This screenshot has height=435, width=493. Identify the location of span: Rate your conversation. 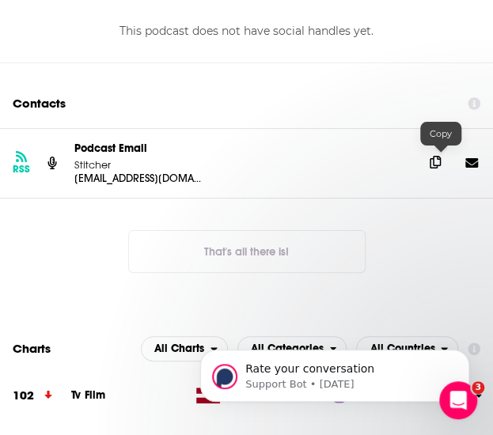
(133, 52).